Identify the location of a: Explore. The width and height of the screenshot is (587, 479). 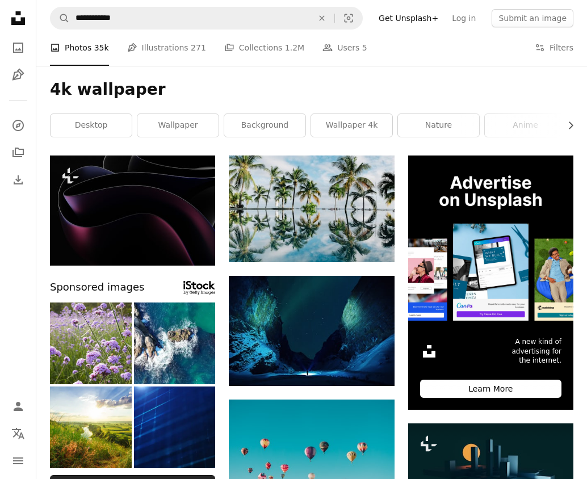
(18, 126).